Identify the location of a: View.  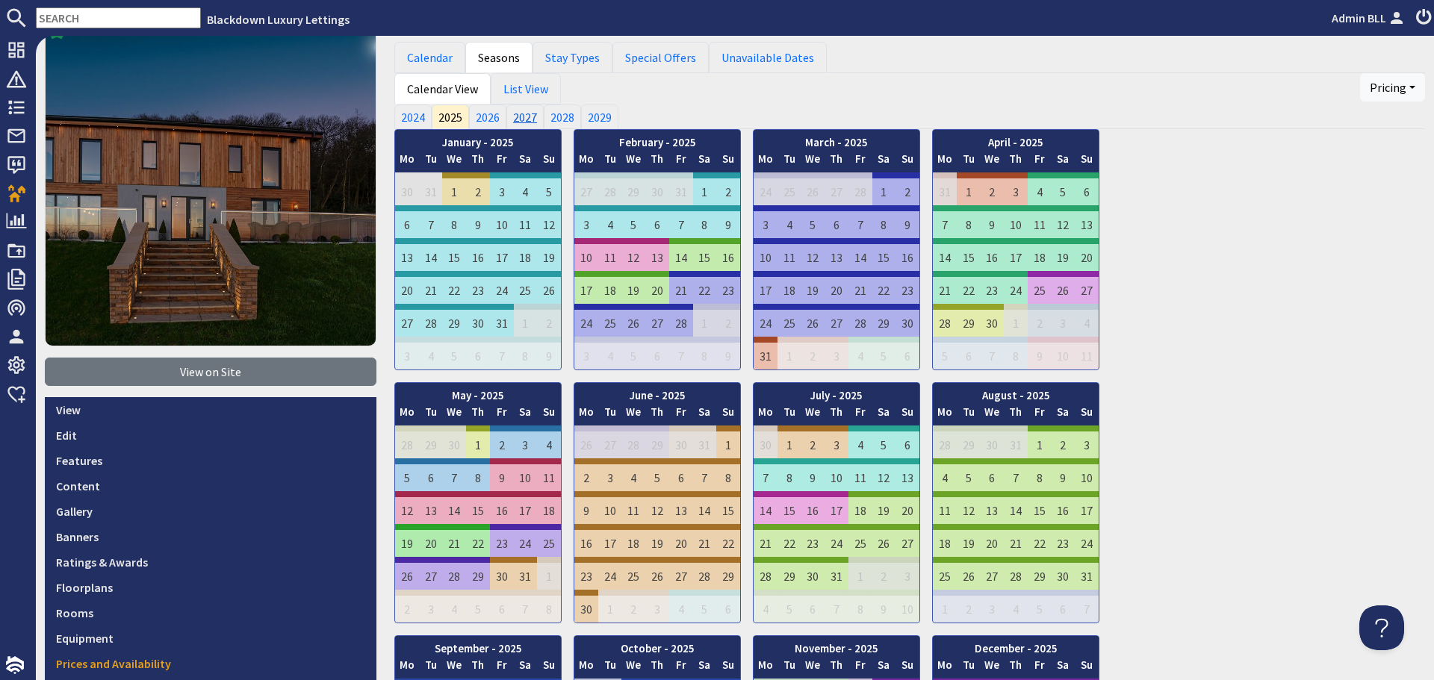
(211, 410).